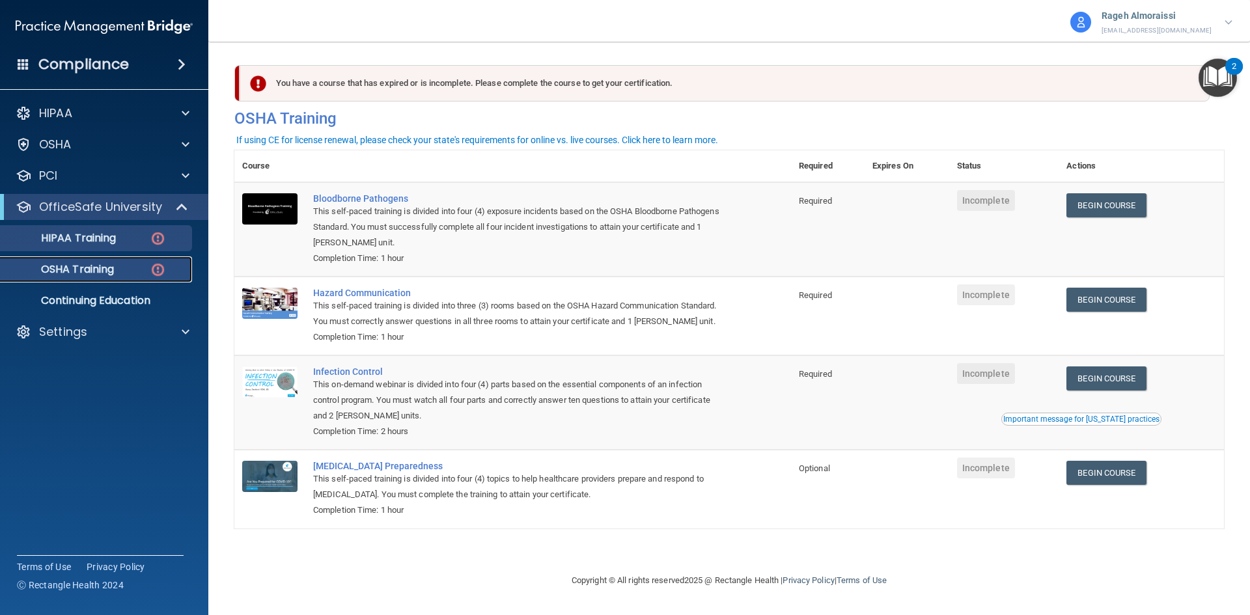 This screenshot has height=615, width=1250. What do you see at coordinates (520, 372) in the screenshot?
I see `a: Infection Control` at bounding box center [520, 372].